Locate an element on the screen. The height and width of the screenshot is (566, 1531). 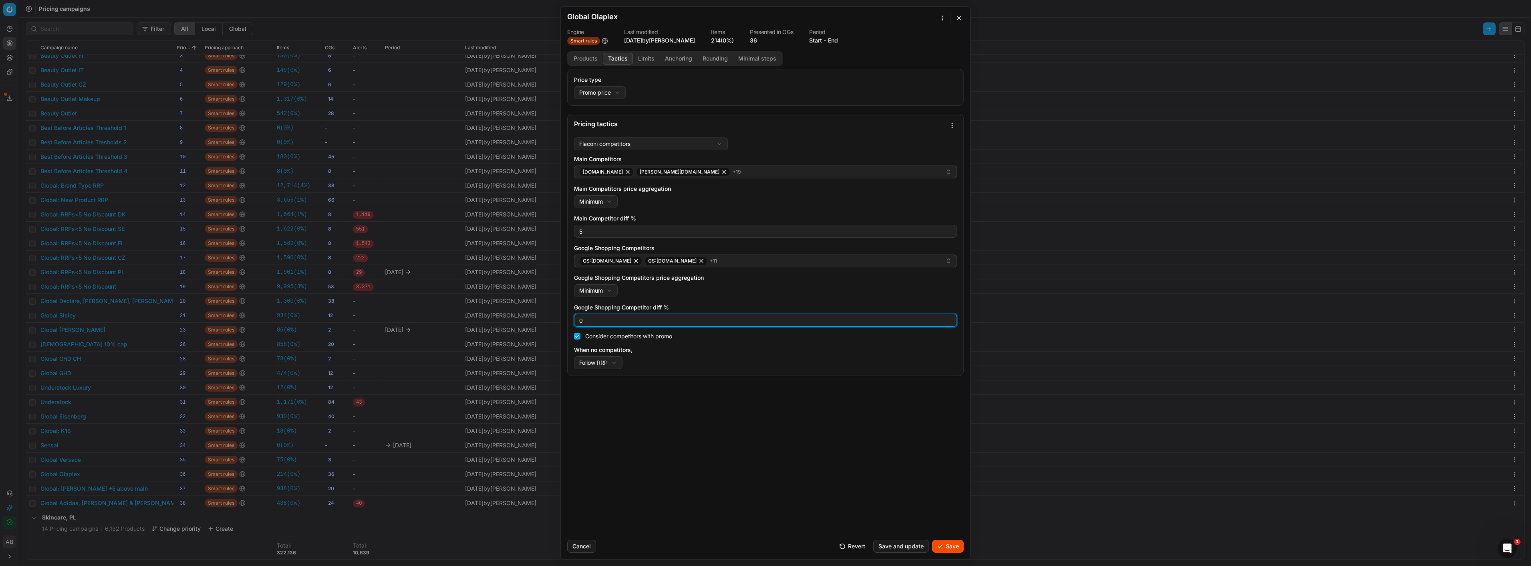
button: Minimal steps is located at coordinates (757, 58).